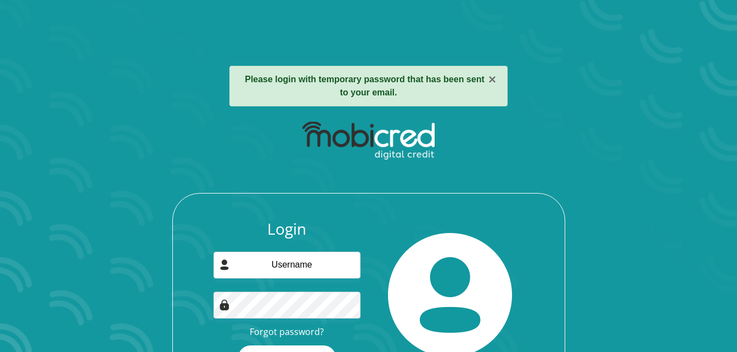 This screenshot has width=737, height=352. What do you see at coordinates (225, 305) in the screenshot?
I see `img: Image` at bounding box center [225, 305].